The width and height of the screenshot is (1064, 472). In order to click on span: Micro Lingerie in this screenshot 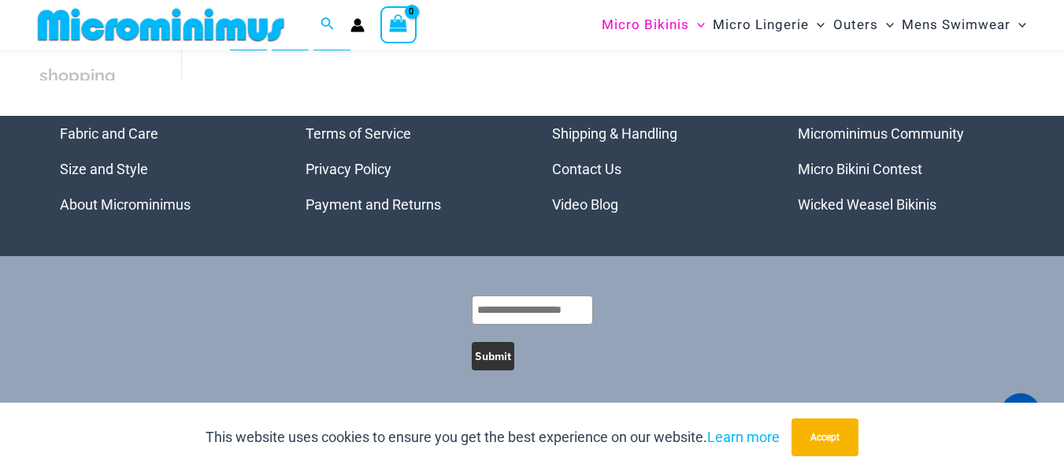, I will do `click(761, 24)`.